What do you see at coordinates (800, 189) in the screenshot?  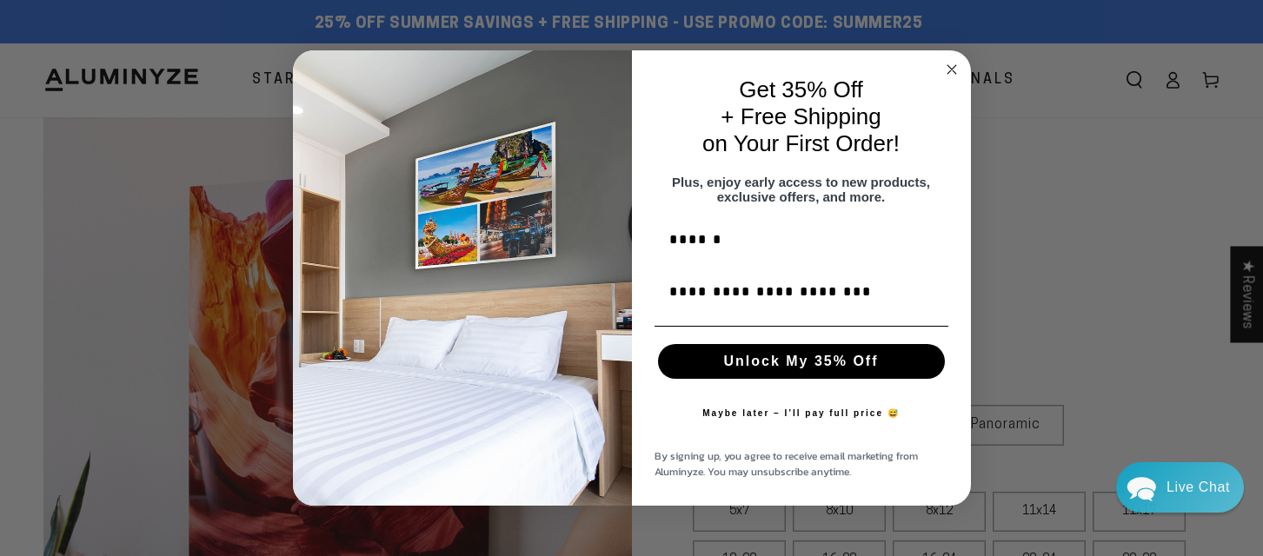 I see `span: Plus, enjoy early access to new products, exclusive offers, and more.` at bounding box center [800, 189].